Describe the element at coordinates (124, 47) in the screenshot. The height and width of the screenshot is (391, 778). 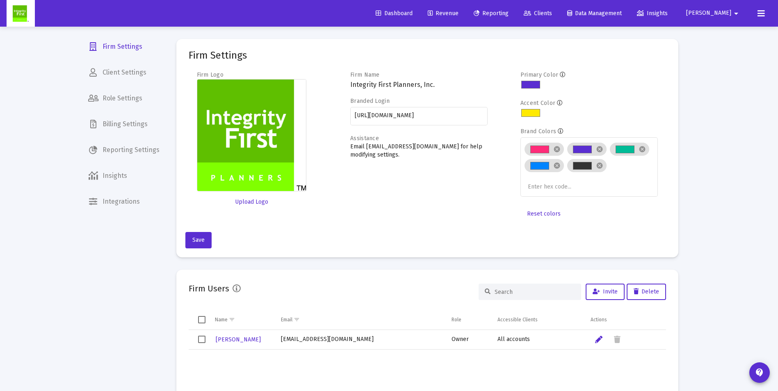
I see `a: Firm Settings` at that location.